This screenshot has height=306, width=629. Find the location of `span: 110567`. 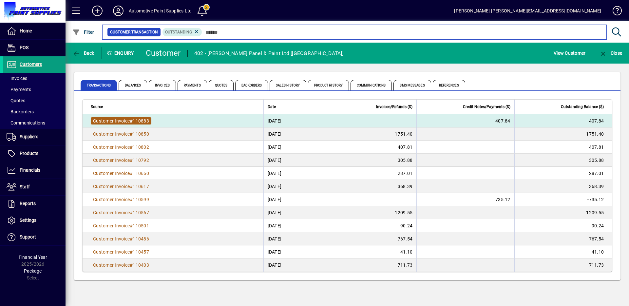

span: 110567 is located at coordinates (141, 213).